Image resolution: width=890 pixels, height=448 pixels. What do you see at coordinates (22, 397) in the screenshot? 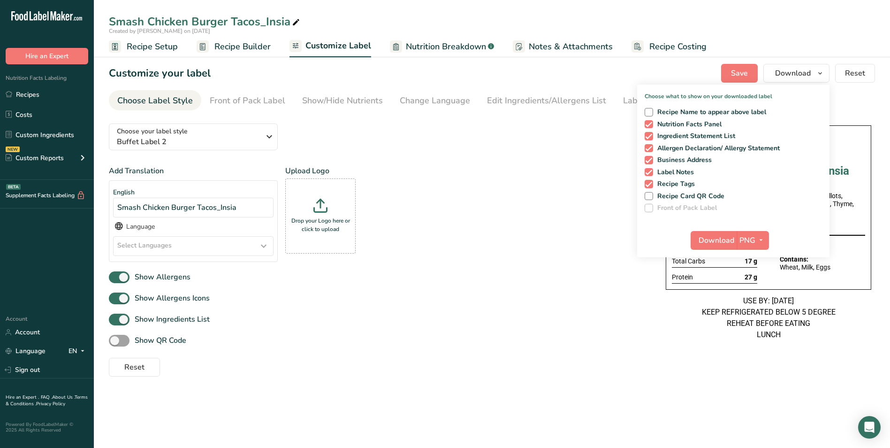
I see `a: Hire an Expert .` at bounding box center [22, 397].